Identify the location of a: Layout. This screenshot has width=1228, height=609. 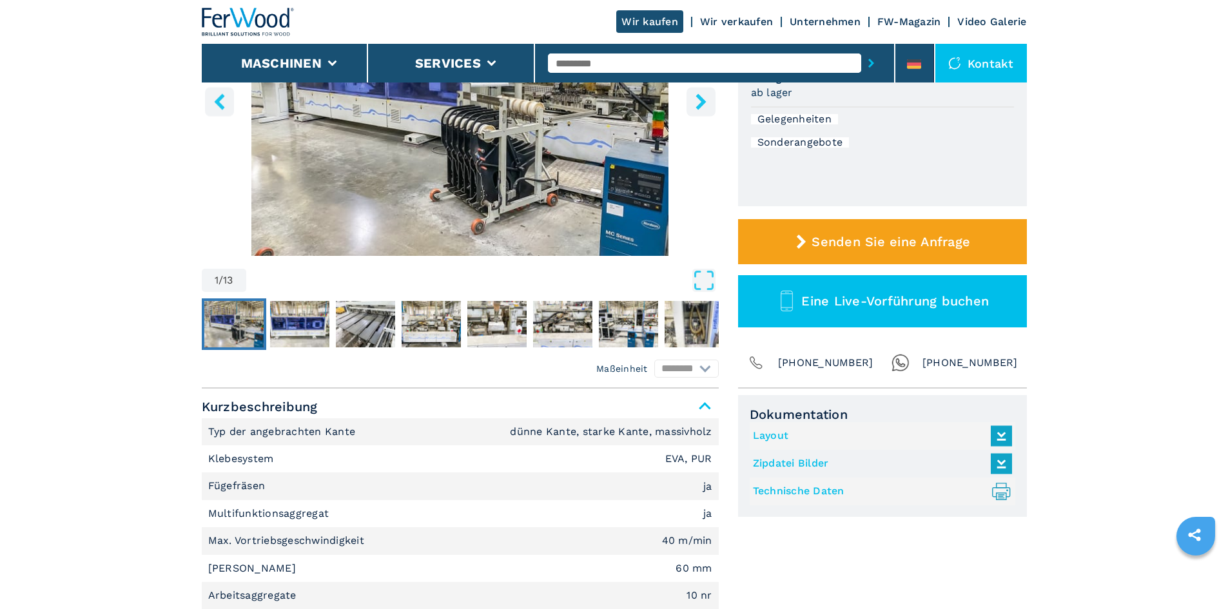
(879, 436).